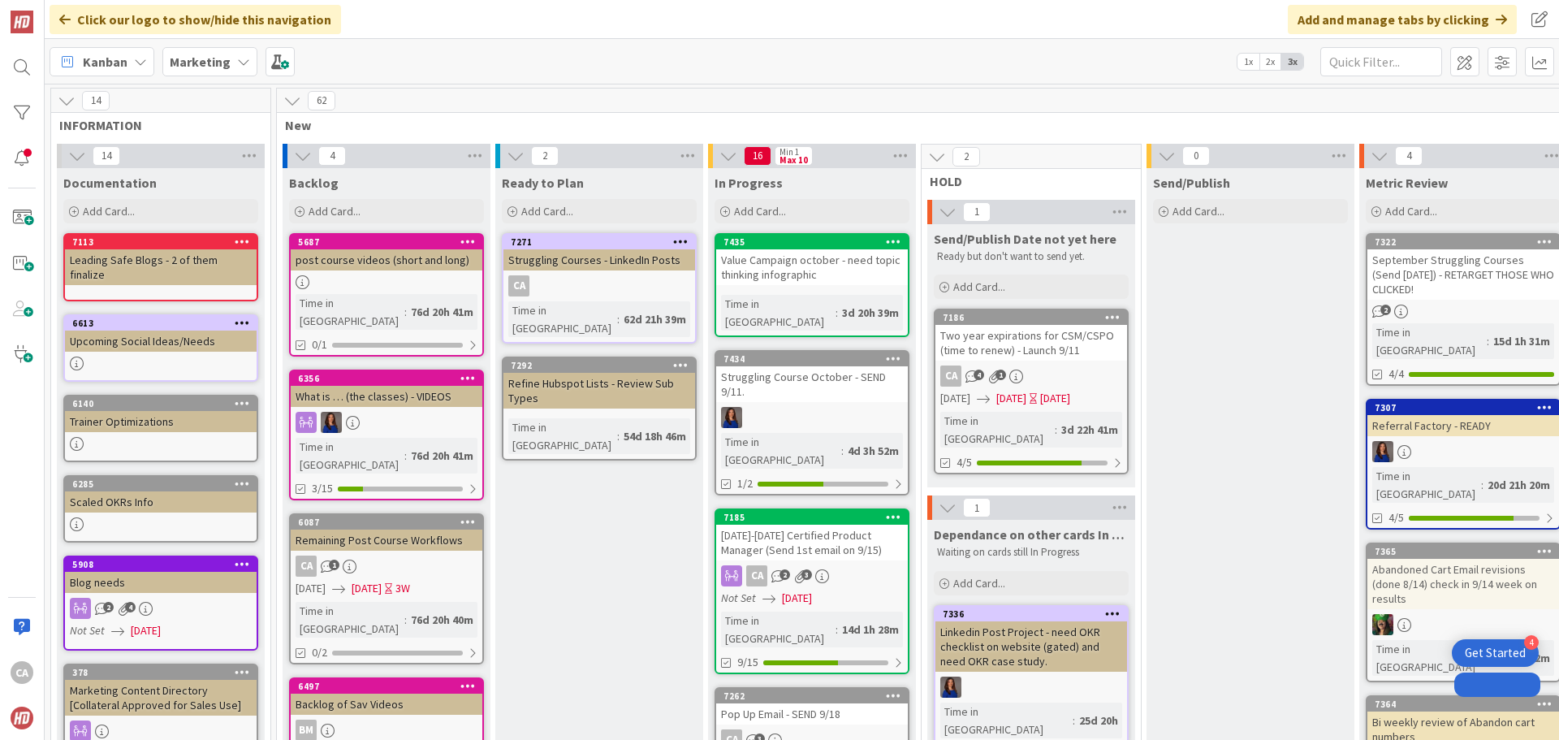 The width and height of the screenshot is (1559, 740). What do you see at coordinates (105, 62) in the screenshot?
I see `span: Kanban` at bounding box center [105, 62].